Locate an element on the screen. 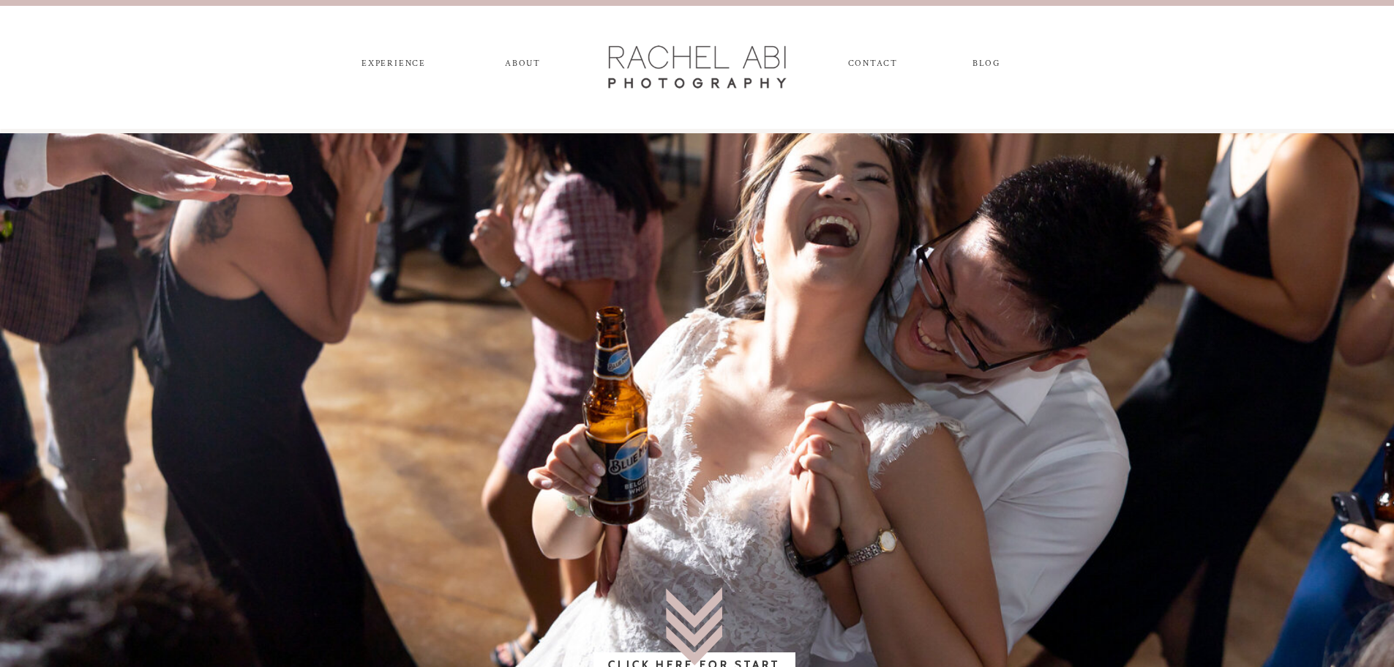 The width and height of the screenshot is (1394, 667). nav: blog is located at coordinates (987, 67).